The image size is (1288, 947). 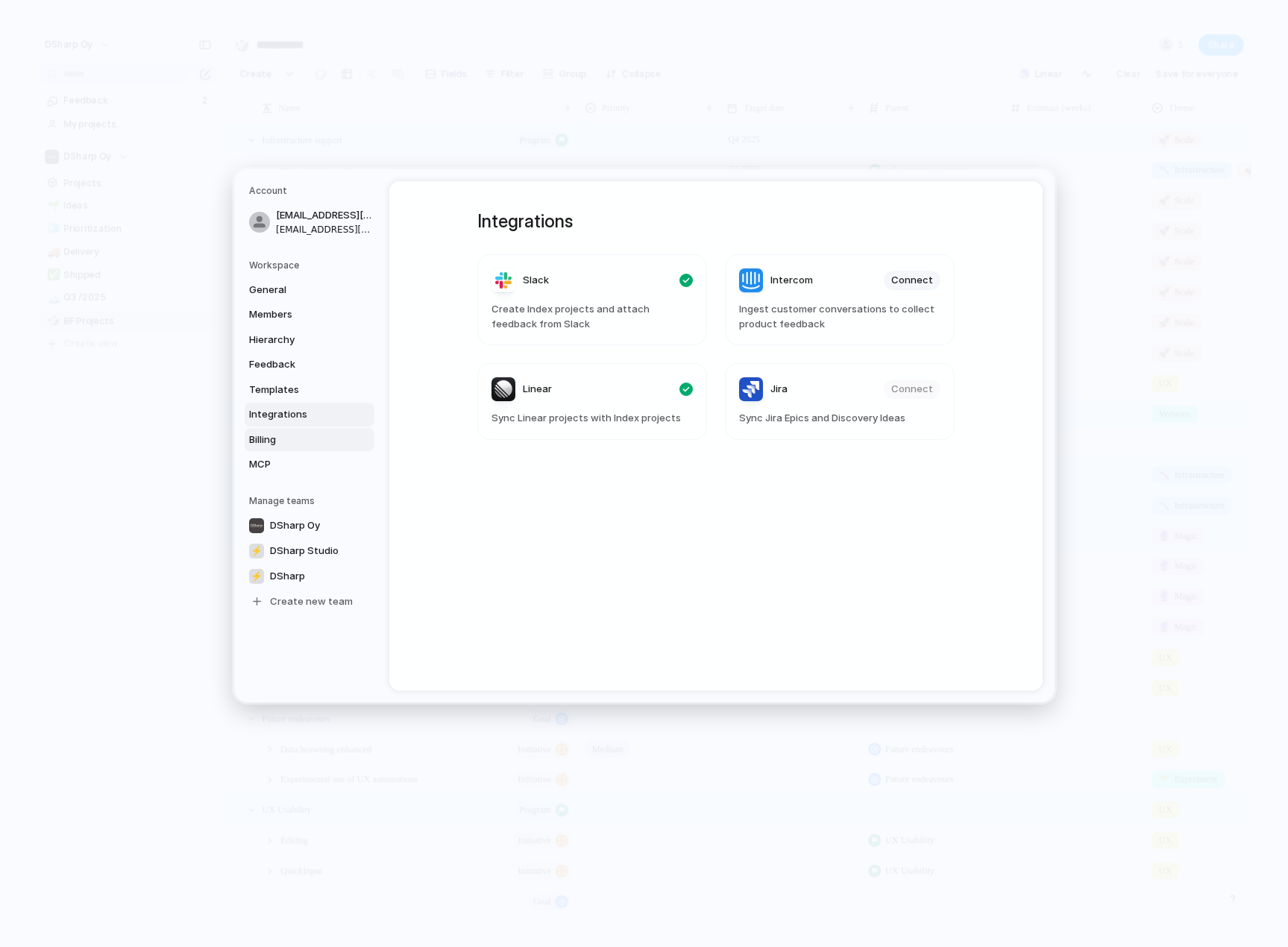 I want to click on span: MCP, so click(x=297, y=464).